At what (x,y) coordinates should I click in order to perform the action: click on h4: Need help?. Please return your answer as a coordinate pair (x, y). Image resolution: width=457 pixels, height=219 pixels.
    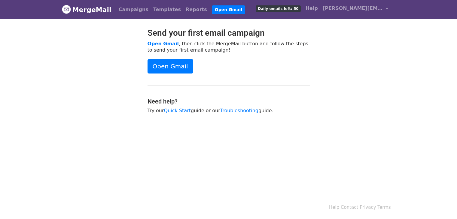
    Looking at the image, I should click on (229, 102).